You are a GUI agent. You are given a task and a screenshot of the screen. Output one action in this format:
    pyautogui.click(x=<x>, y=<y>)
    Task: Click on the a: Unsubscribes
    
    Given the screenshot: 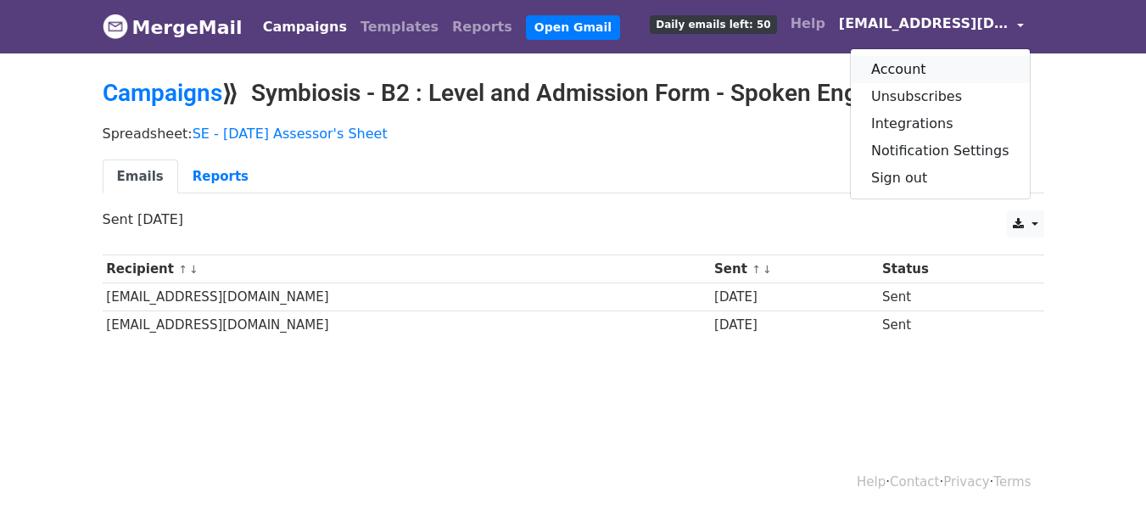 What is the action you would take?
    pyautogui.click(x=940, y=97)
    